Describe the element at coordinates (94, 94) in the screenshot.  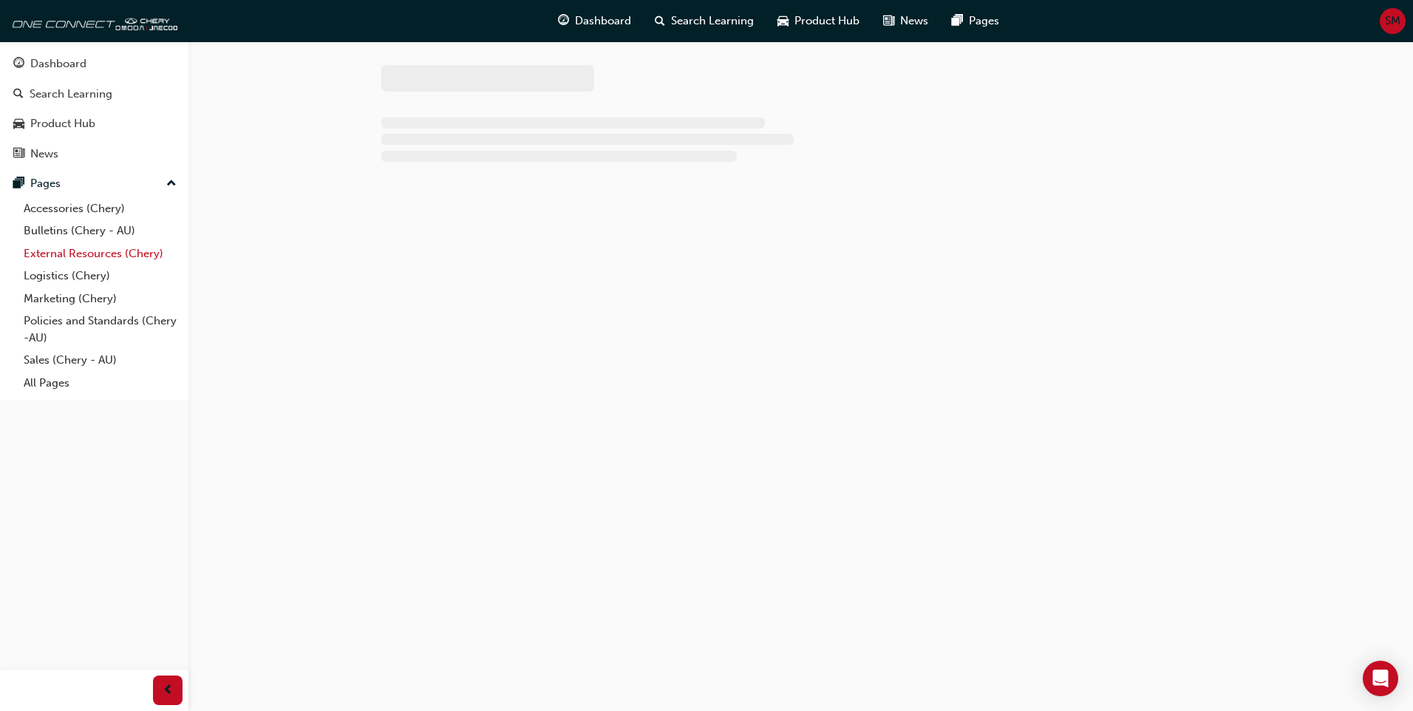
I see `a: Search Learning` at that location.